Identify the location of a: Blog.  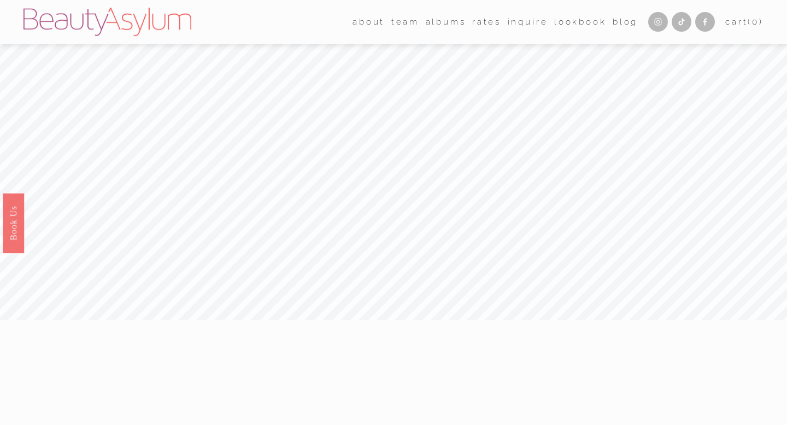
(625, 22).